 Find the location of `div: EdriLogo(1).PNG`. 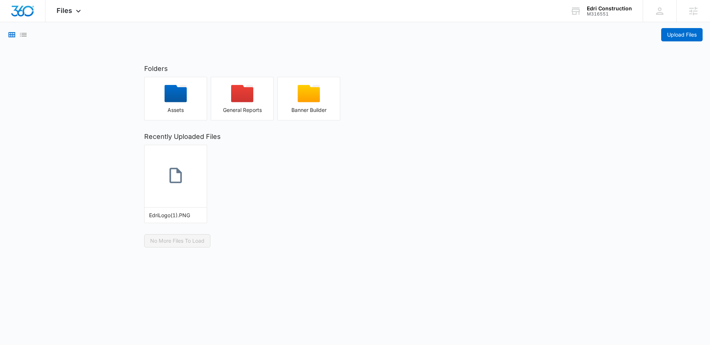

div: EdriLogo(1).PNG is located at coordinates (176, 215).